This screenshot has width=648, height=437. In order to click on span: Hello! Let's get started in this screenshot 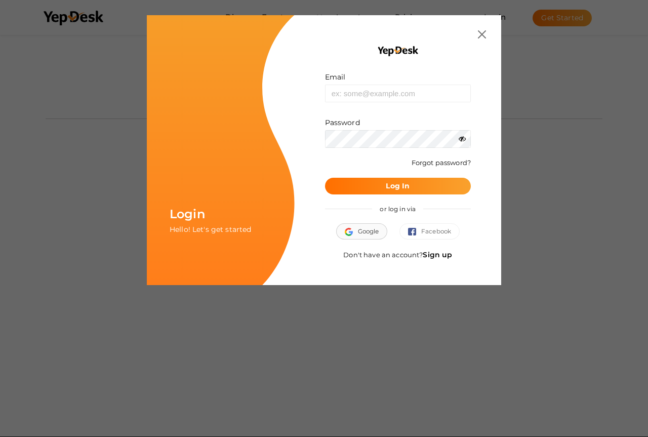, I will do `click(210, 229)`.